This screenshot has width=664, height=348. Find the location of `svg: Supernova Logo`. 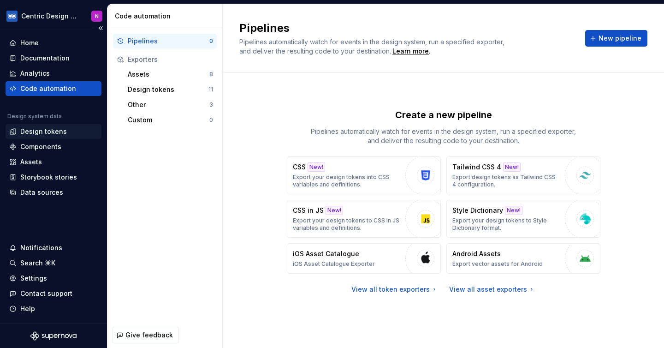

svg: Supernova Logo is located at coordinates (54, 336).